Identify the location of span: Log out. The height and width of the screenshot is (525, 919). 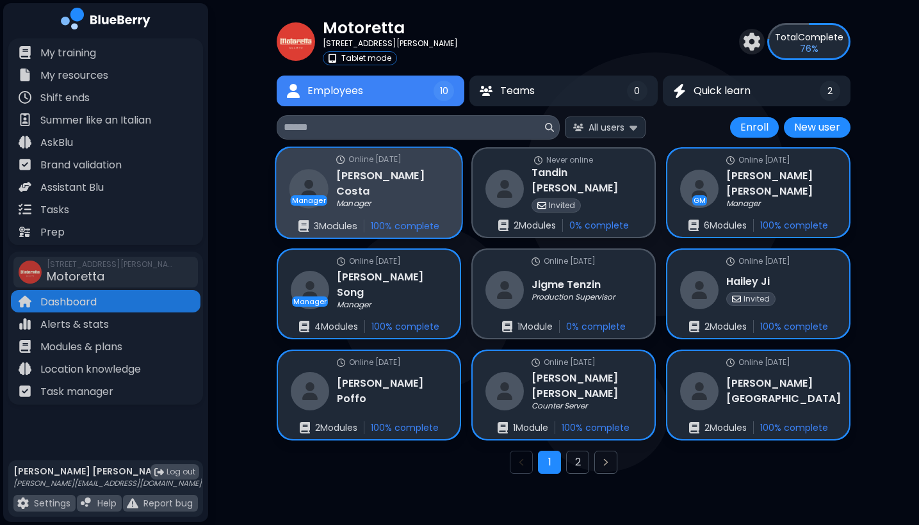
(181, 472).